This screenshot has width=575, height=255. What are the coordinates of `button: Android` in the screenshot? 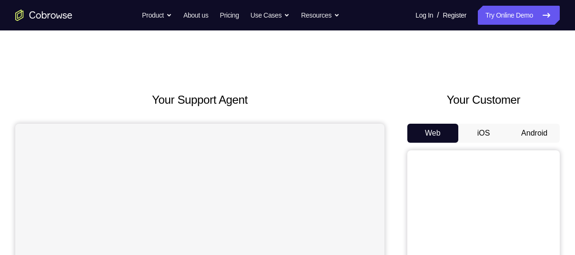 It's located at (534, 133).